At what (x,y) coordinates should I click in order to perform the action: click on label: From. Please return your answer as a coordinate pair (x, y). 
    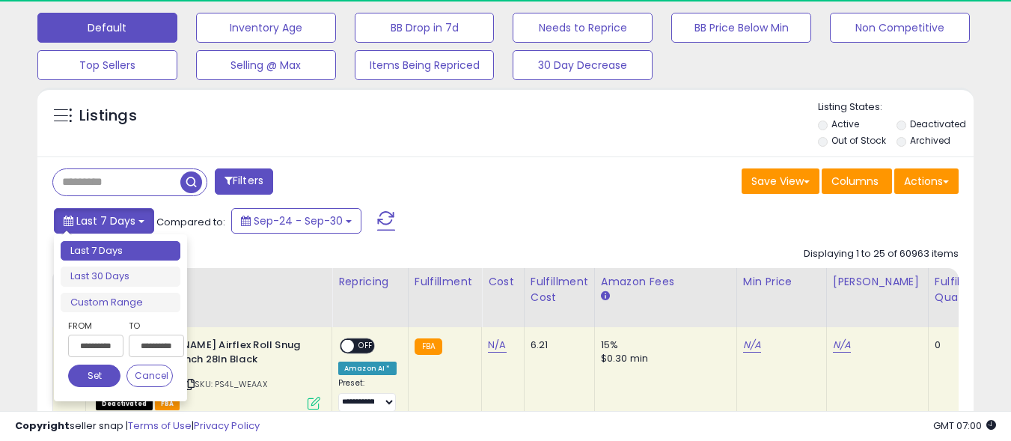
    Looking at the image, I should click on (94, 326).